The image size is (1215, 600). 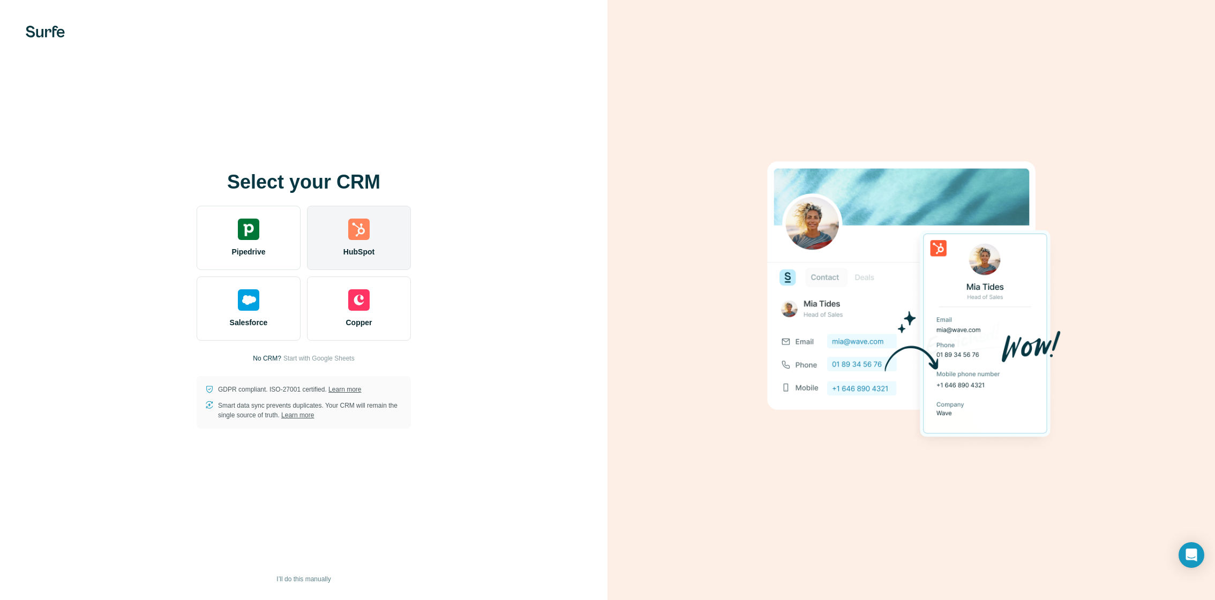 I want to click on span: I’ll do this manually, so click(x=303, y=579).